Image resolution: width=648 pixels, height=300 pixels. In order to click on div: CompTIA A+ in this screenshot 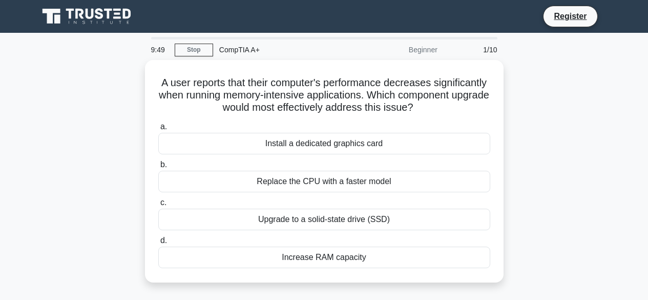, I will do `click(283, 50)`.